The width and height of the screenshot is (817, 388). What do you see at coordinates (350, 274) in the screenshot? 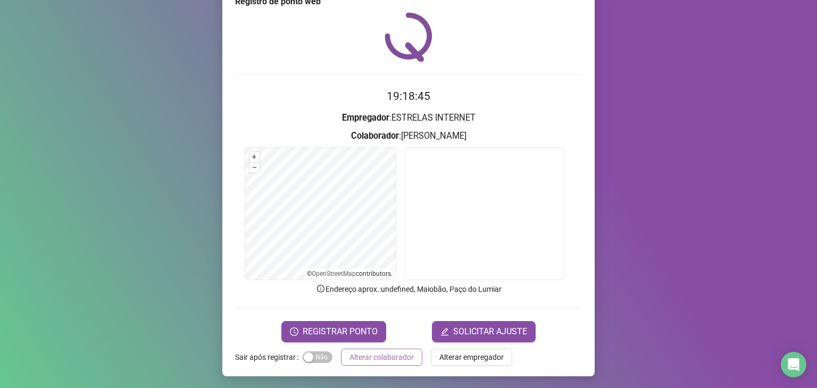
I see `li: © contributors.` at bounding box center [350, 274].